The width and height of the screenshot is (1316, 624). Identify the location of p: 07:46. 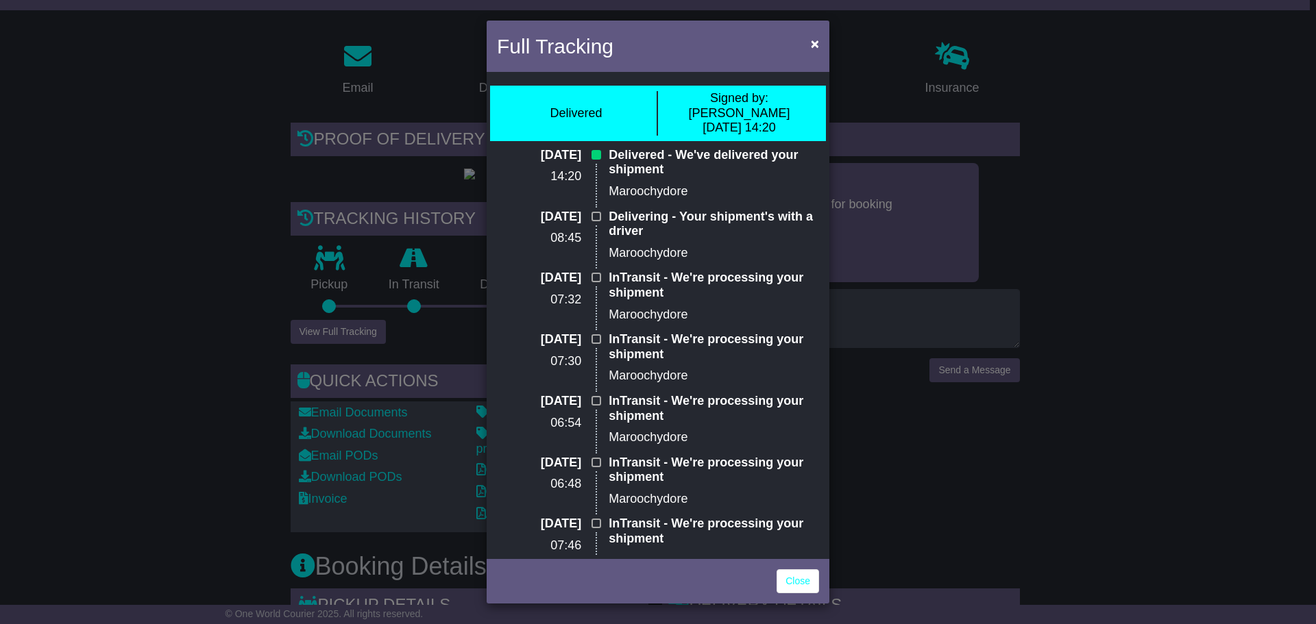
(539, 546).